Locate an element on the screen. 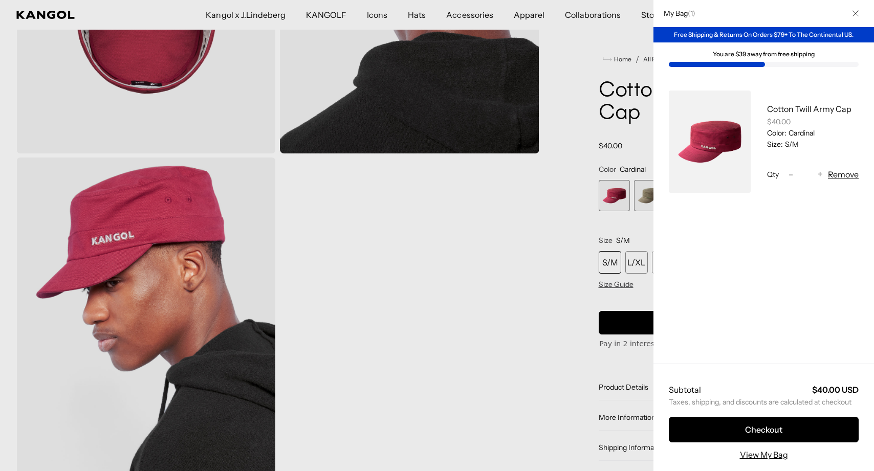 The width and height of the screenshot is (874, 471). dd: Cardinal is located at coordinates (800, 133).